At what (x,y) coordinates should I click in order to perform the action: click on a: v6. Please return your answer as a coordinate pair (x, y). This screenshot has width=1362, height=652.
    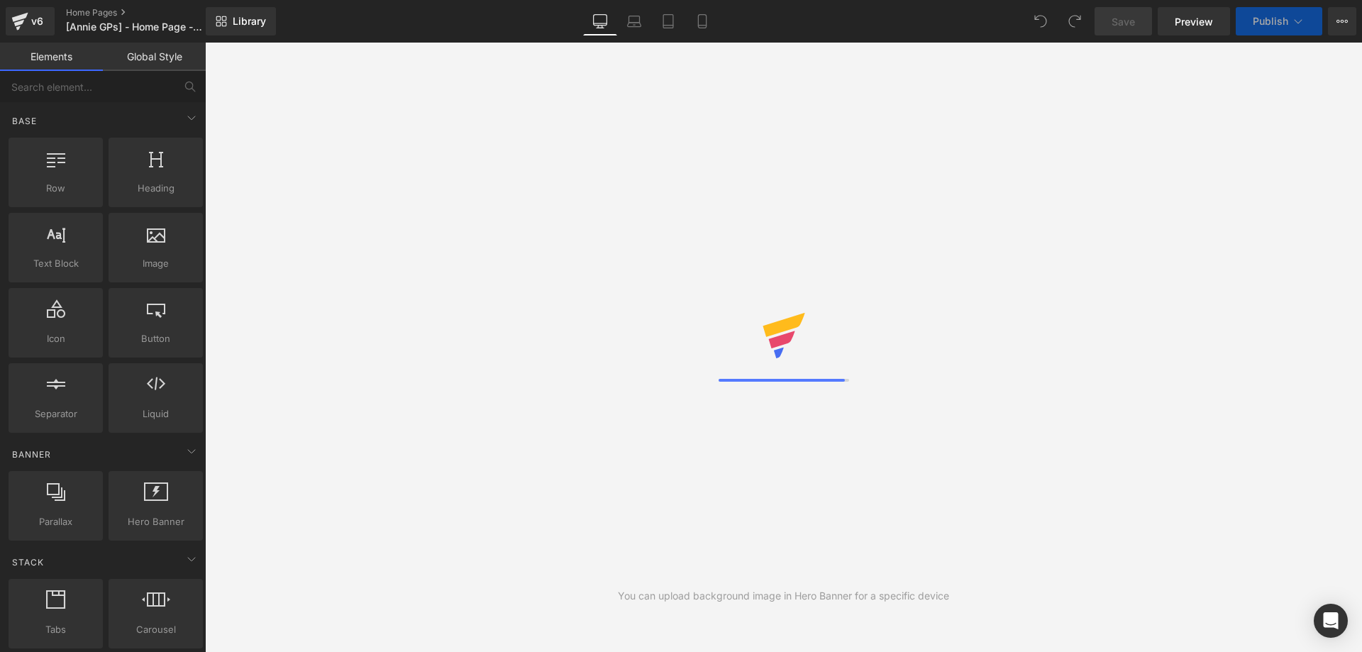
    Looking at the image, I should click on (30, 21).